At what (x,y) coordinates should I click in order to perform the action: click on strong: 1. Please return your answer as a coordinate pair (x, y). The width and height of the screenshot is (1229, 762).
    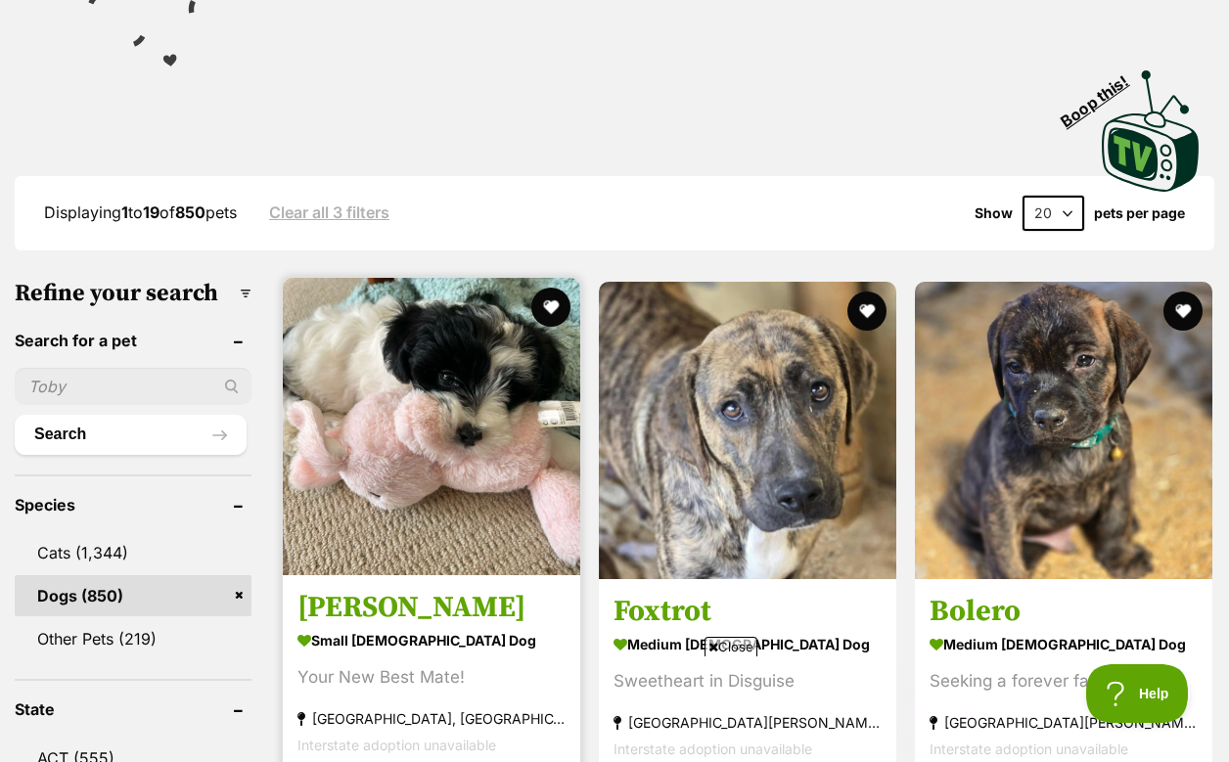
    Looking at the image, I should click on (124, 212).